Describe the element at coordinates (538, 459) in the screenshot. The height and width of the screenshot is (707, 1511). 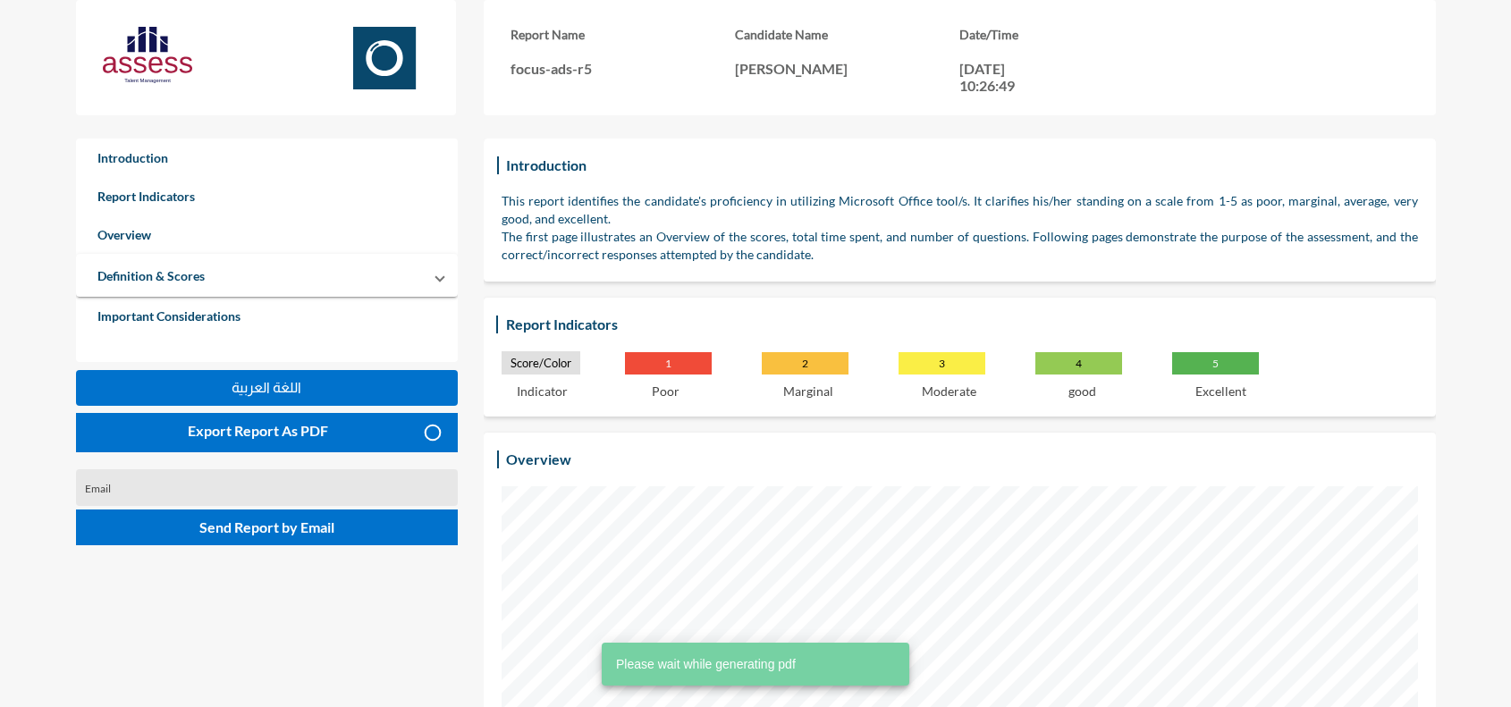
I see `h3: Overview` at that location.